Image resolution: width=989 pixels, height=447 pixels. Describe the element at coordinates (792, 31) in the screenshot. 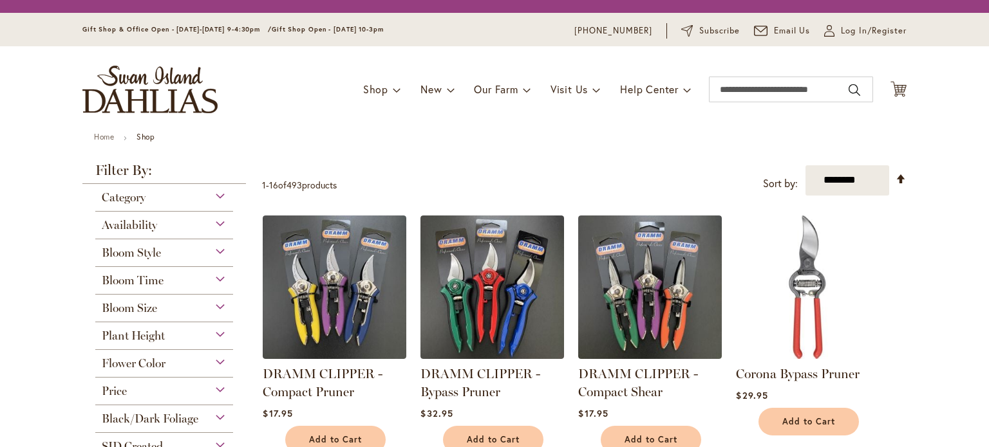

I see `span: Email Us` at that location.